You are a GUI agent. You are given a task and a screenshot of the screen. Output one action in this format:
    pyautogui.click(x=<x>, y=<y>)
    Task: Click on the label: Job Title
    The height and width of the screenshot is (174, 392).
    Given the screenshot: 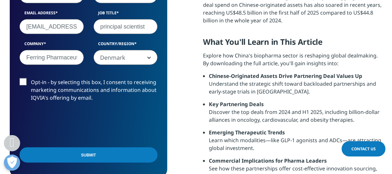 What is the action you would take?
    pyautogui.click(x=126, y=15)
    